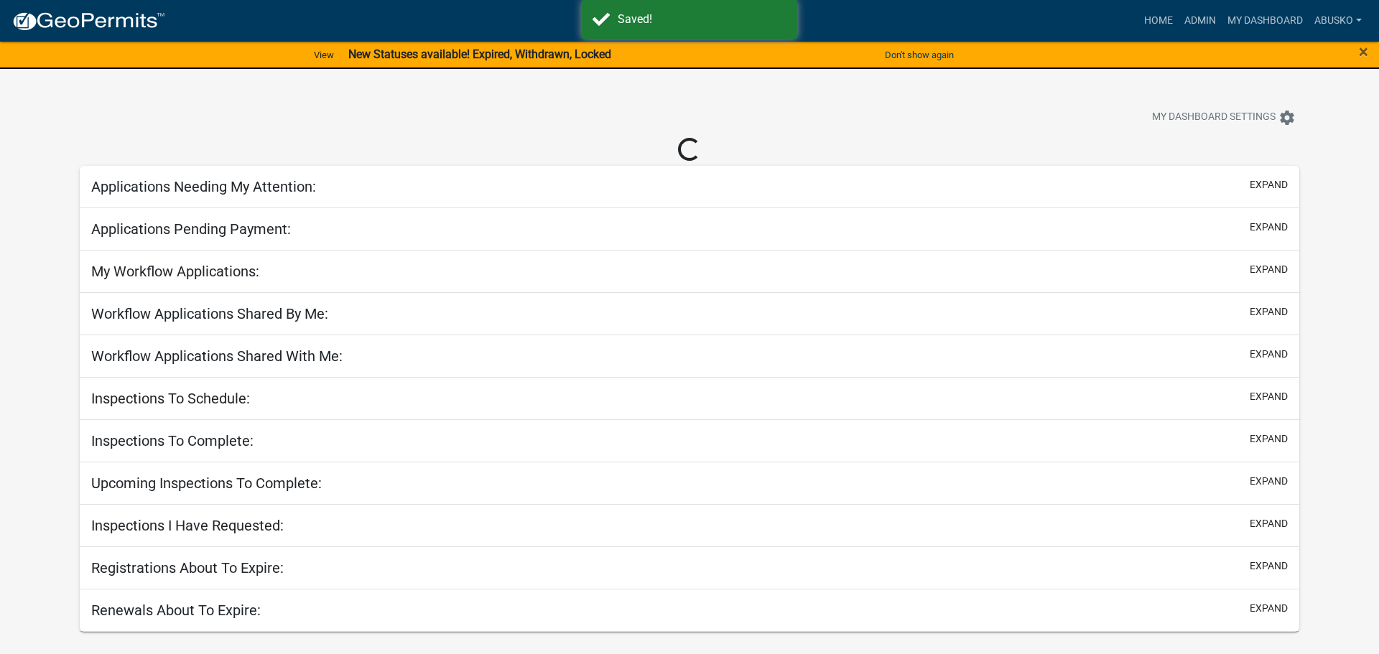 The width and height of the screenshot is (1379, 654). Describe the element at coordinates (920, 55) in the screenshot. I see `button: Don't show again` at that location.